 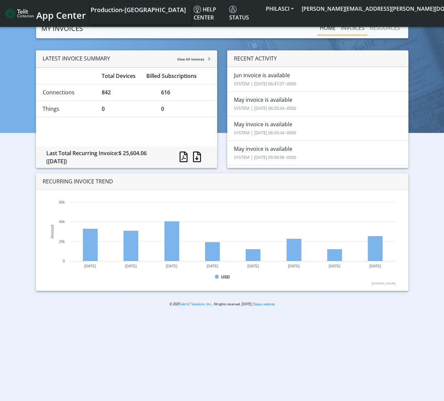 I want to click on div: 842, so click(x=126, y=92).